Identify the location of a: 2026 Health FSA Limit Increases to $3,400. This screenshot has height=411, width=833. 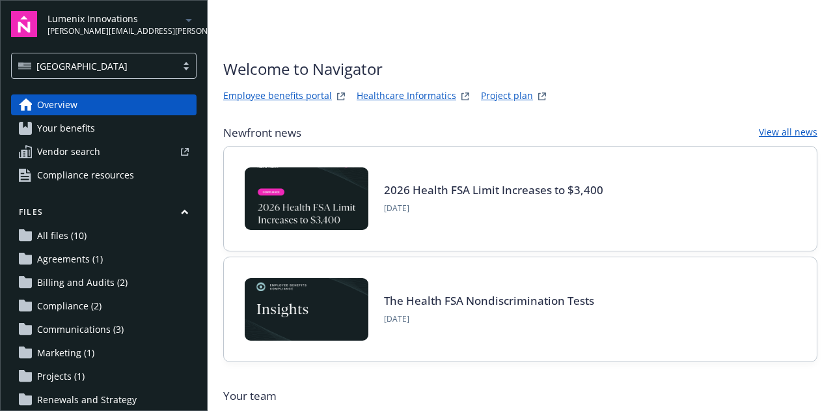
(493, 189).